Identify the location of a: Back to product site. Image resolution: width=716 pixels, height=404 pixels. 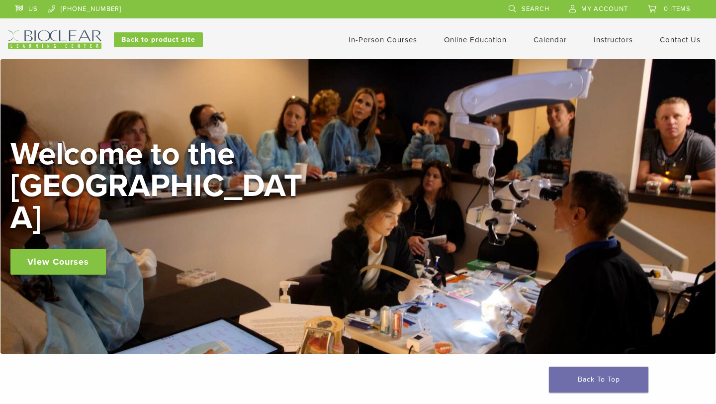
(158, 40).